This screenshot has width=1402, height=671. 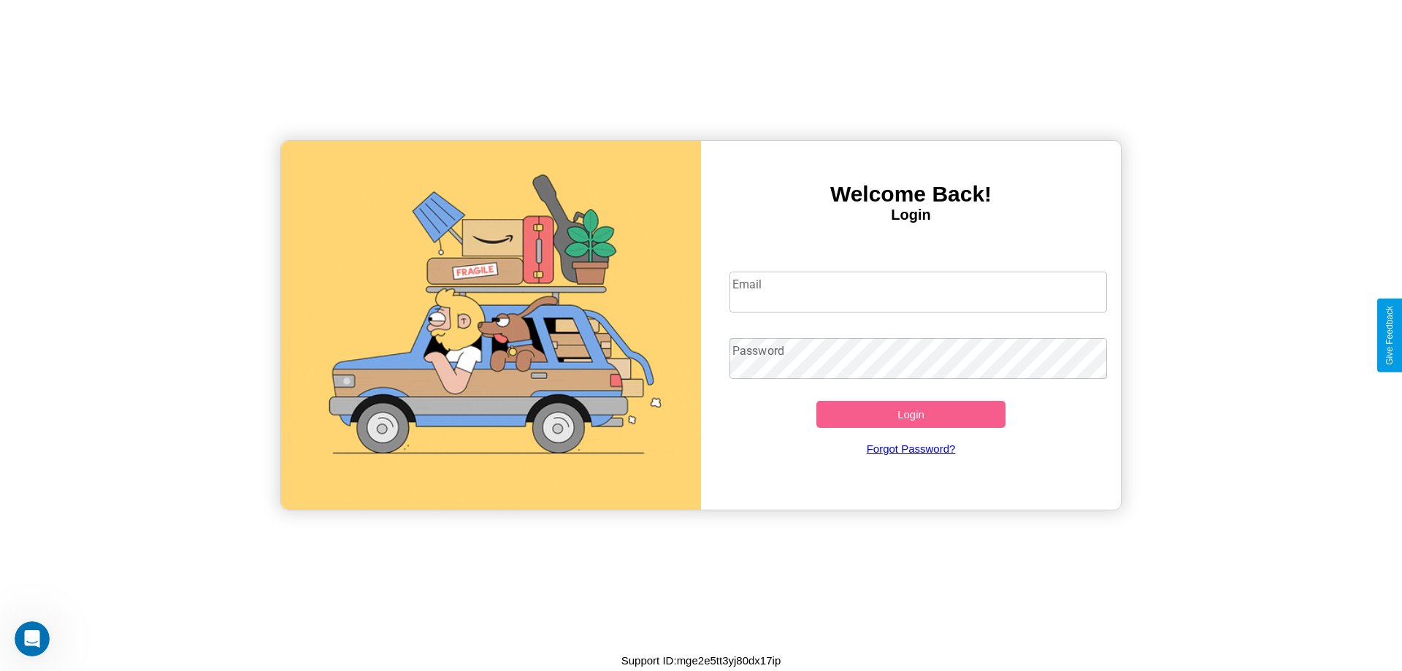 What do you see at coordinates (911, 448) in the screenshot?
I see `a: Forgot Password?` at bounding box center [911, 448].